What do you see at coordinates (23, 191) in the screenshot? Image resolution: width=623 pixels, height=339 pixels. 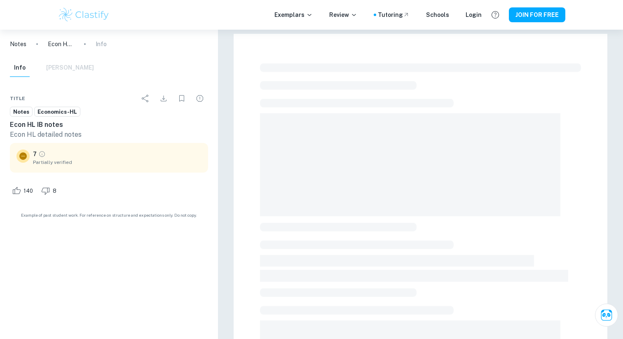 I see `div: Like` at bounding box center [23, 191].